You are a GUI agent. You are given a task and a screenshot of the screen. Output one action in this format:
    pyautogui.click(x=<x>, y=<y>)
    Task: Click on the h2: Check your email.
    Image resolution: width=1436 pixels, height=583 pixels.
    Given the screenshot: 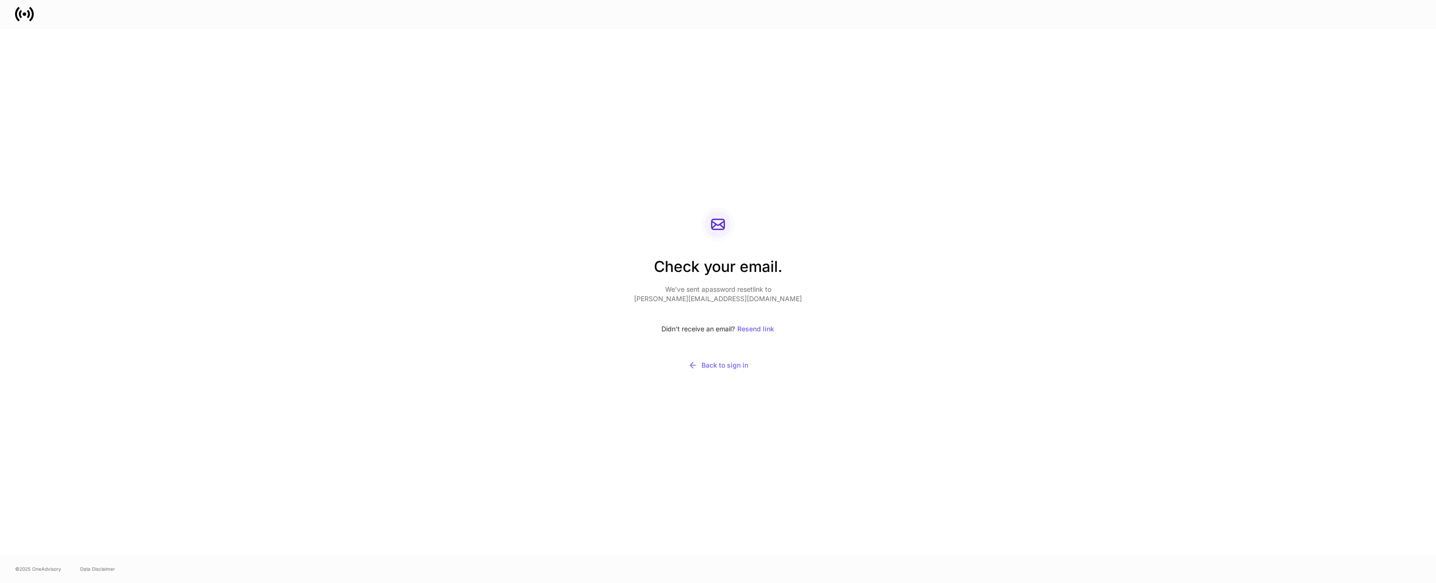 What is the action you would take?
    pyautogui.click(x=718, y=271)
    